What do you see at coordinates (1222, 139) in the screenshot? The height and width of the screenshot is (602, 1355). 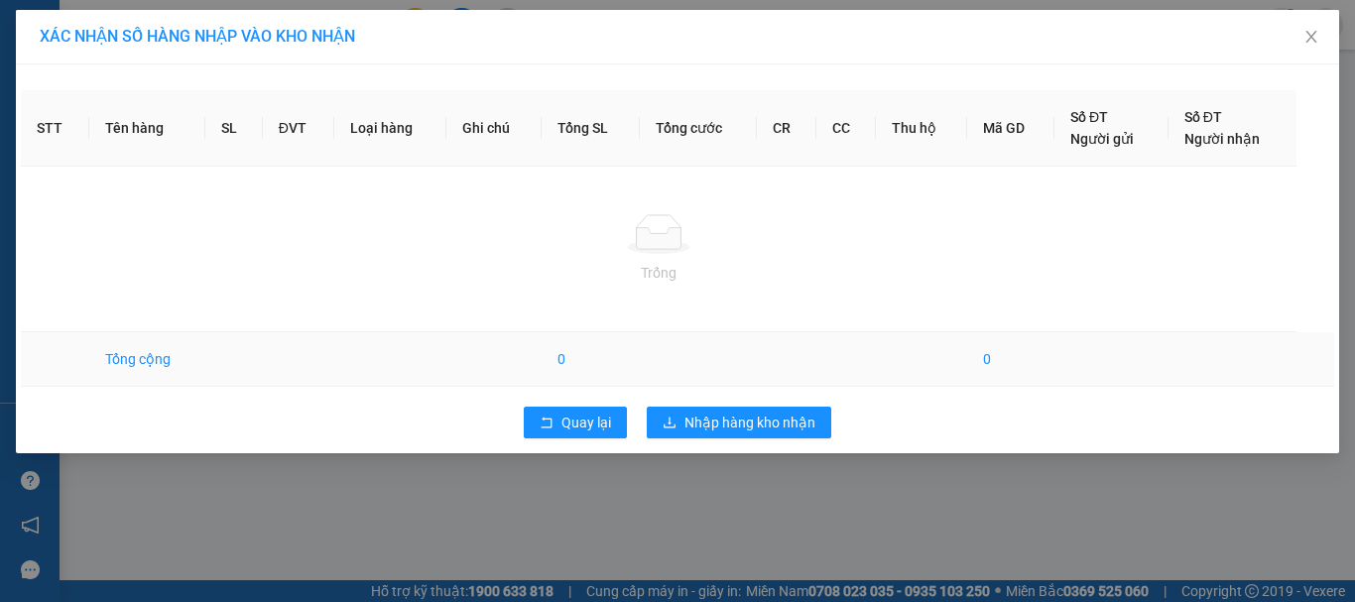 I see `span: Người nhận` at bounding box center [1222, 139].